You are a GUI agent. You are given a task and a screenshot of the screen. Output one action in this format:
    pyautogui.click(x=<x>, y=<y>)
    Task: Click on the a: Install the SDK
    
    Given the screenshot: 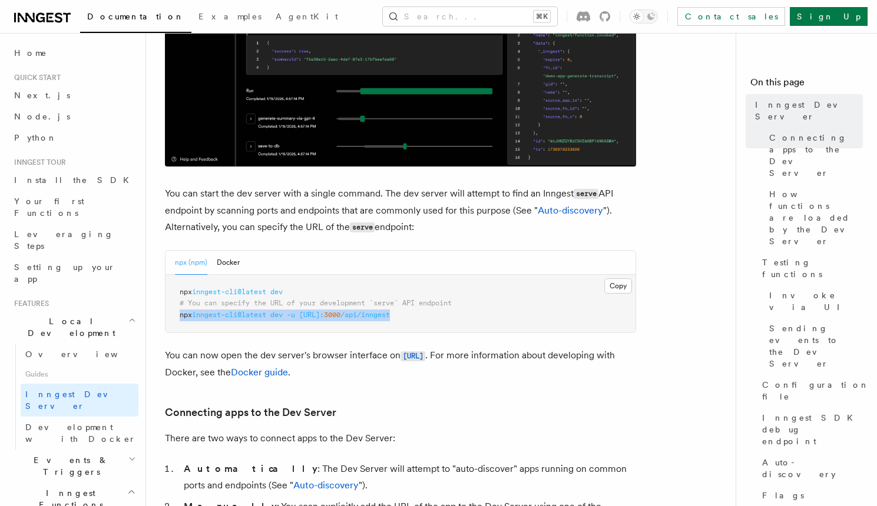 What is the action you would take?
    pyautogui.click(x=74, y=180)
    